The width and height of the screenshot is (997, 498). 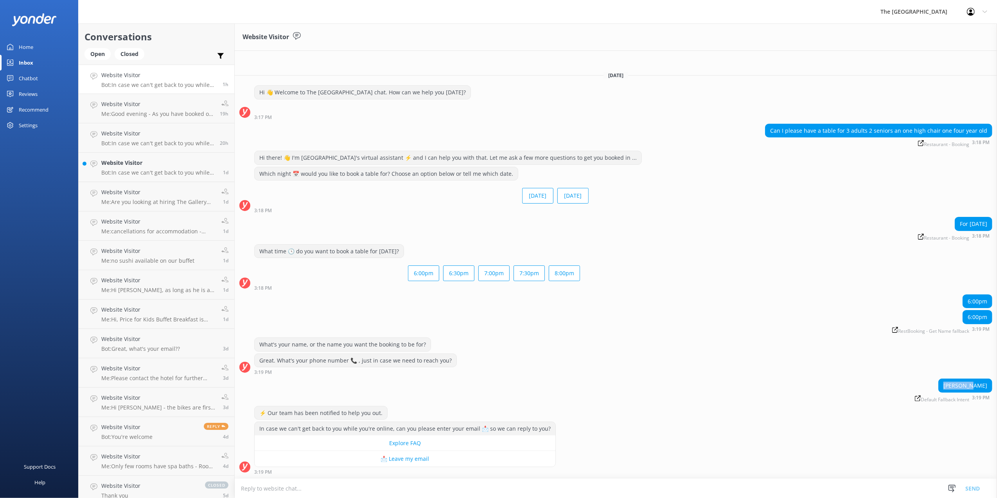 What do you see at coordinates (158, 378) in the screenshot?
I see `p: Me: Please contact the hotel for further information or assistance in making a booking` at bounding box center [158, 378].